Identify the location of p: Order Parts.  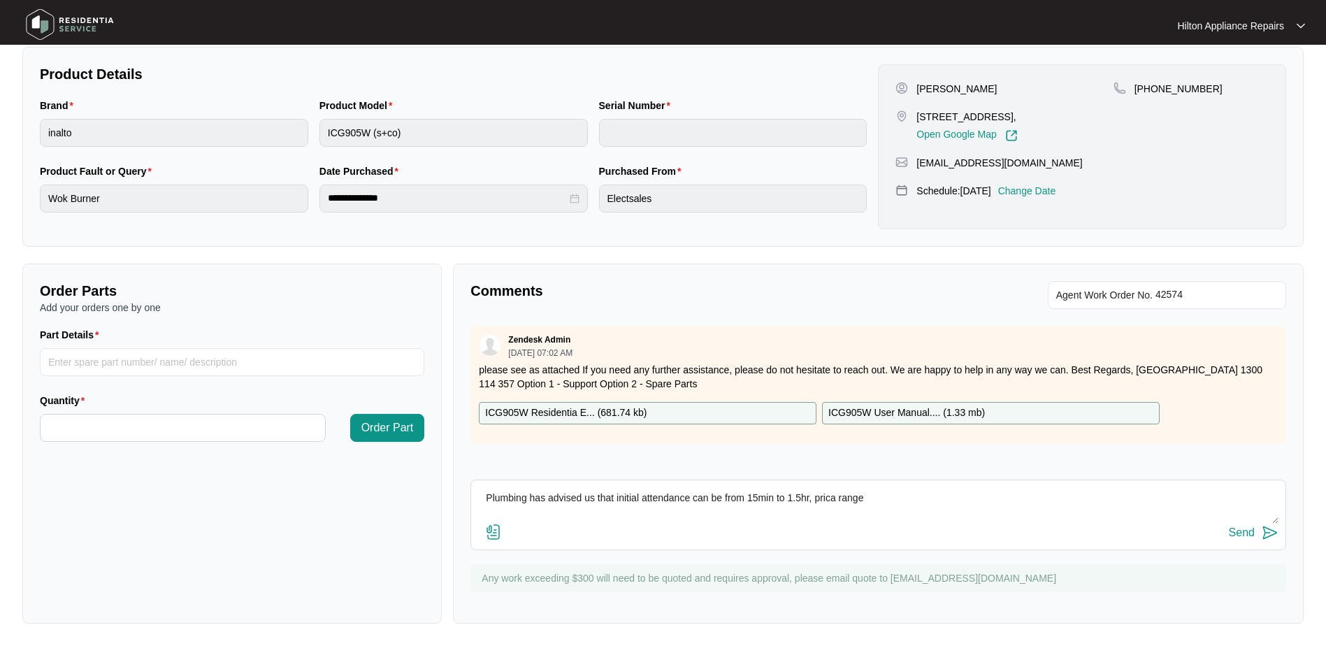
(232, 291).